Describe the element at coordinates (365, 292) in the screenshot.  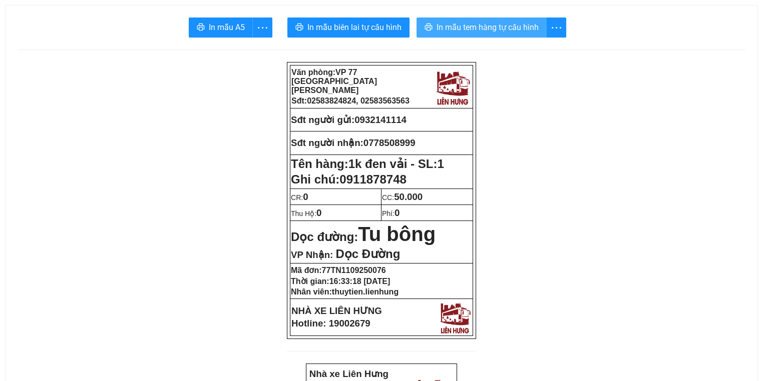
I see `span: thuytien.lienhung` at that location.